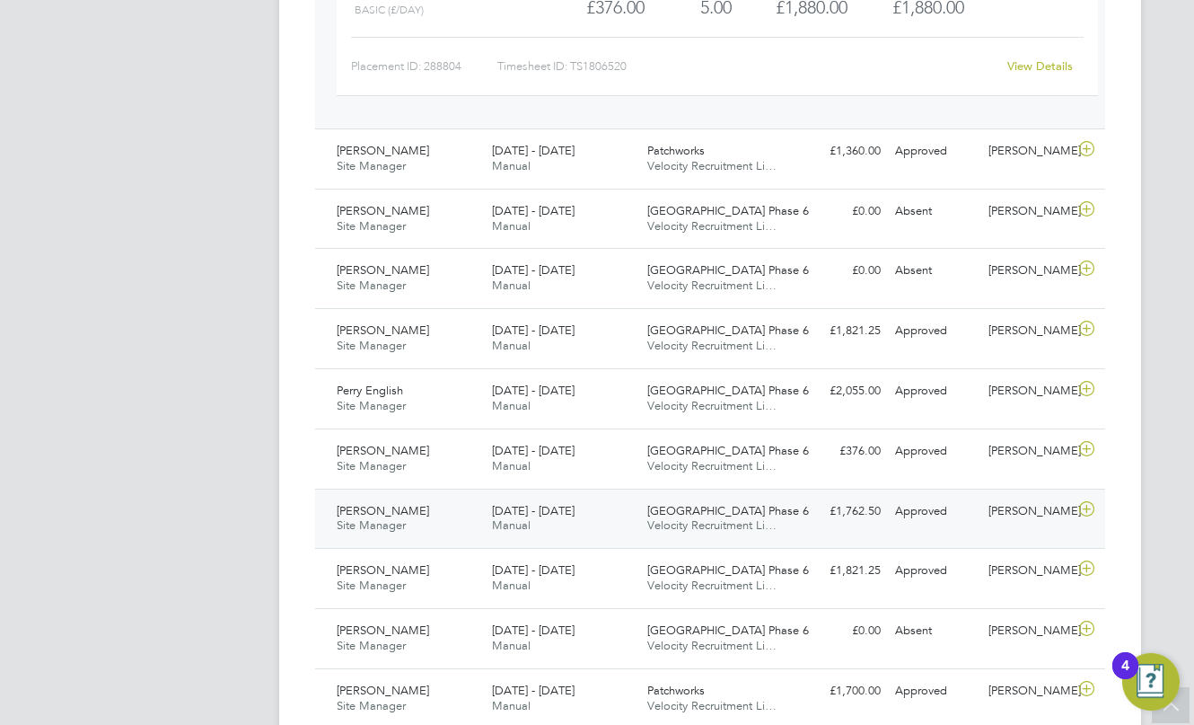 The height and width of the screenshot is (725, 1194). Describe the element at coordinates (370, 390) in the screenshot. I see `span: Perry English` at that location.